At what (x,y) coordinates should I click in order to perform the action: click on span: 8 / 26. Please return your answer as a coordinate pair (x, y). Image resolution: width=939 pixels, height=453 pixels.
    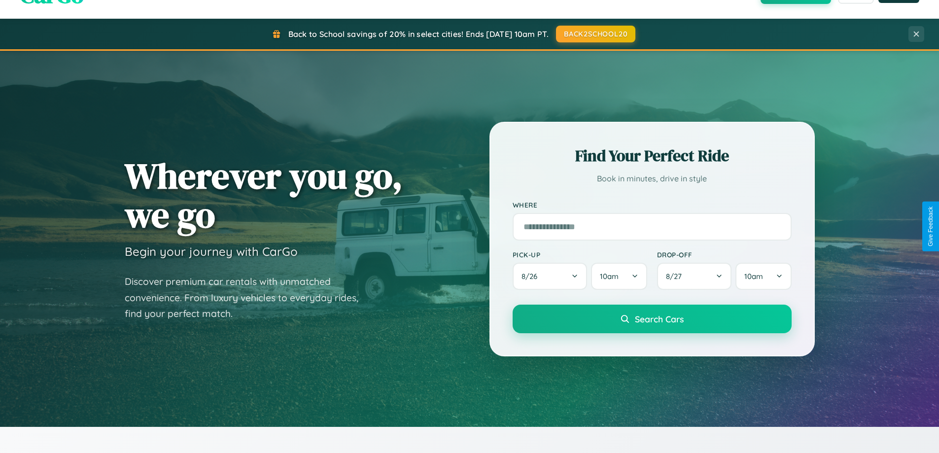
    Looking at the image, I should click on (532, 276).